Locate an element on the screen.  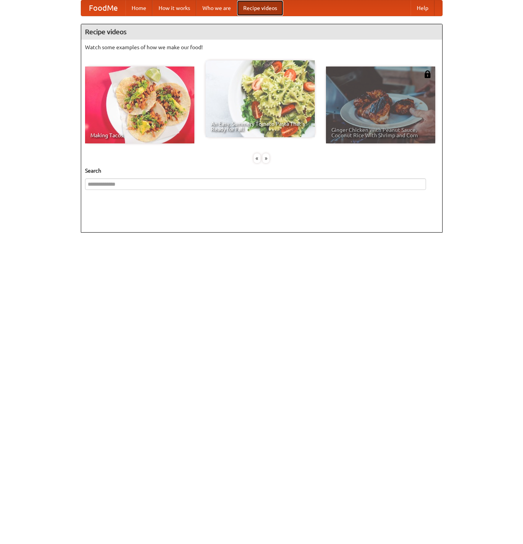
h4: Recipe videos is located at coordinates (261, 32).